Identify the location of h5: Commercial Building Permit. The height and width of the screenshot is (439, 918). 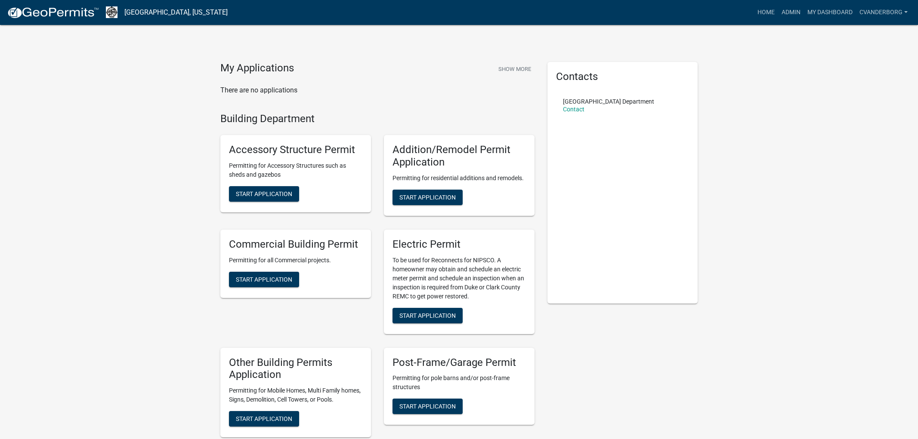
(296, 244).